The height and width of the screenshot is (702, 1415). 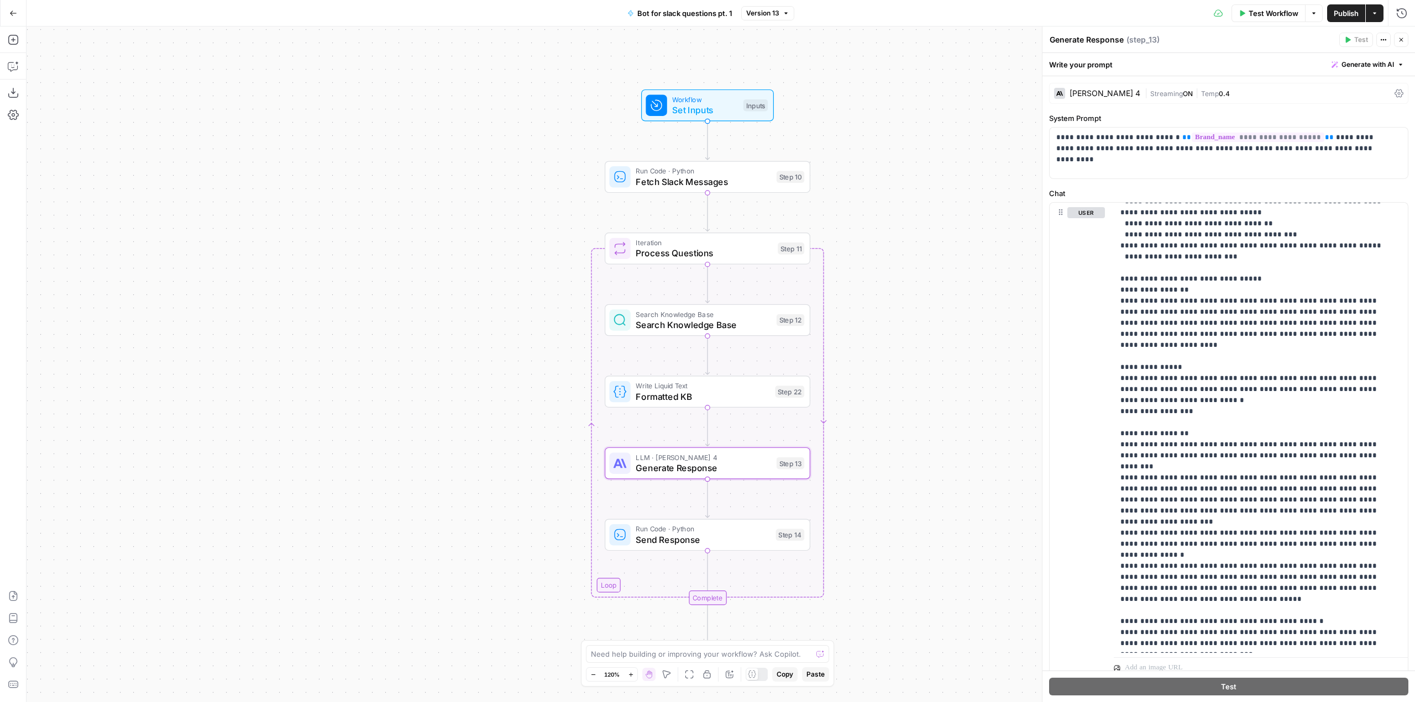 What do you see at coordinates (1077, 441) in the screenshot?
I see `div: user` at bounding box center [1077, 441].